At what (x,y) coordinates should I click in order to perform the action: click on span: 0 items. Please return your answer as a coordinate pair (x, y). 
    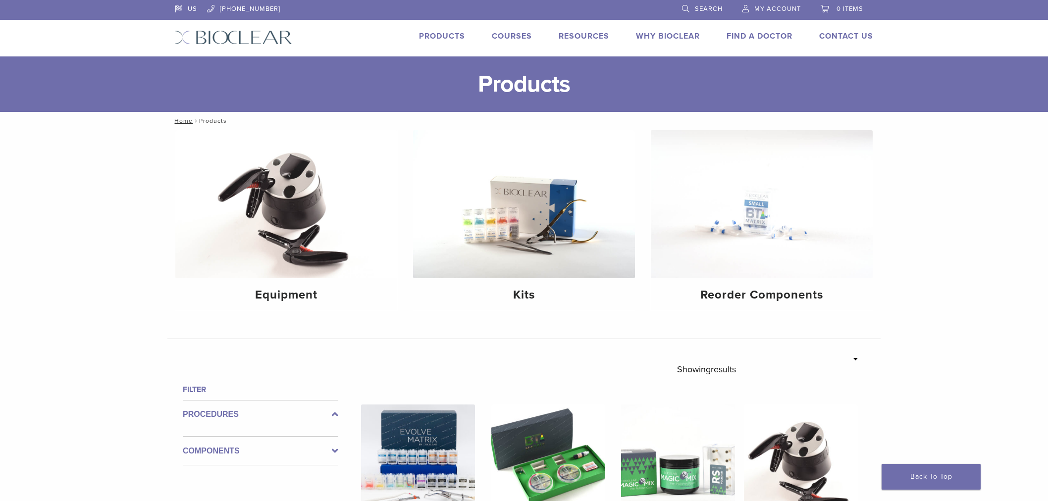
    Looking at the image, I should click on (850, 9).